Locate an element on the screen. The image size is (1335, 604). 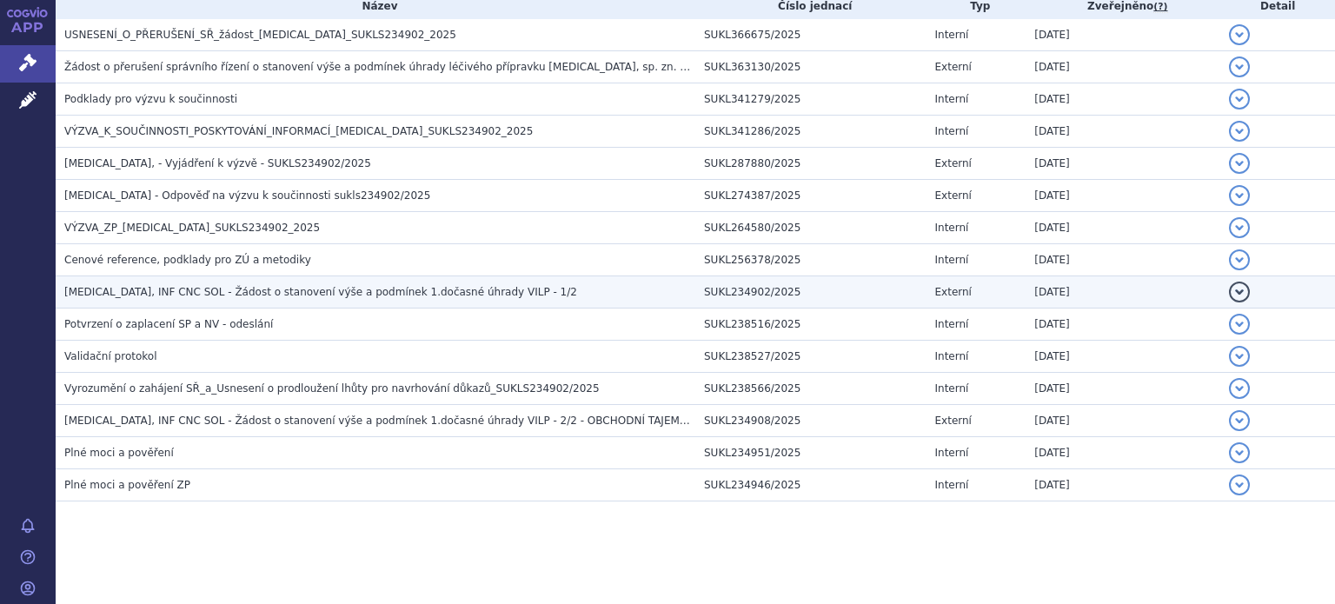
td: SUKL234951/2025 is located at coordinates (811, 453).